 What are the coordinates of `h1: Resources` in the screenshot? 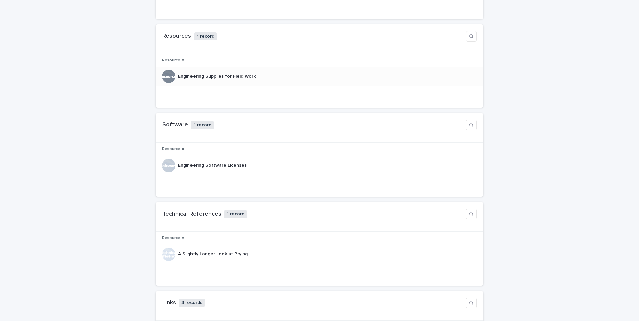 It's located at (177, 36).